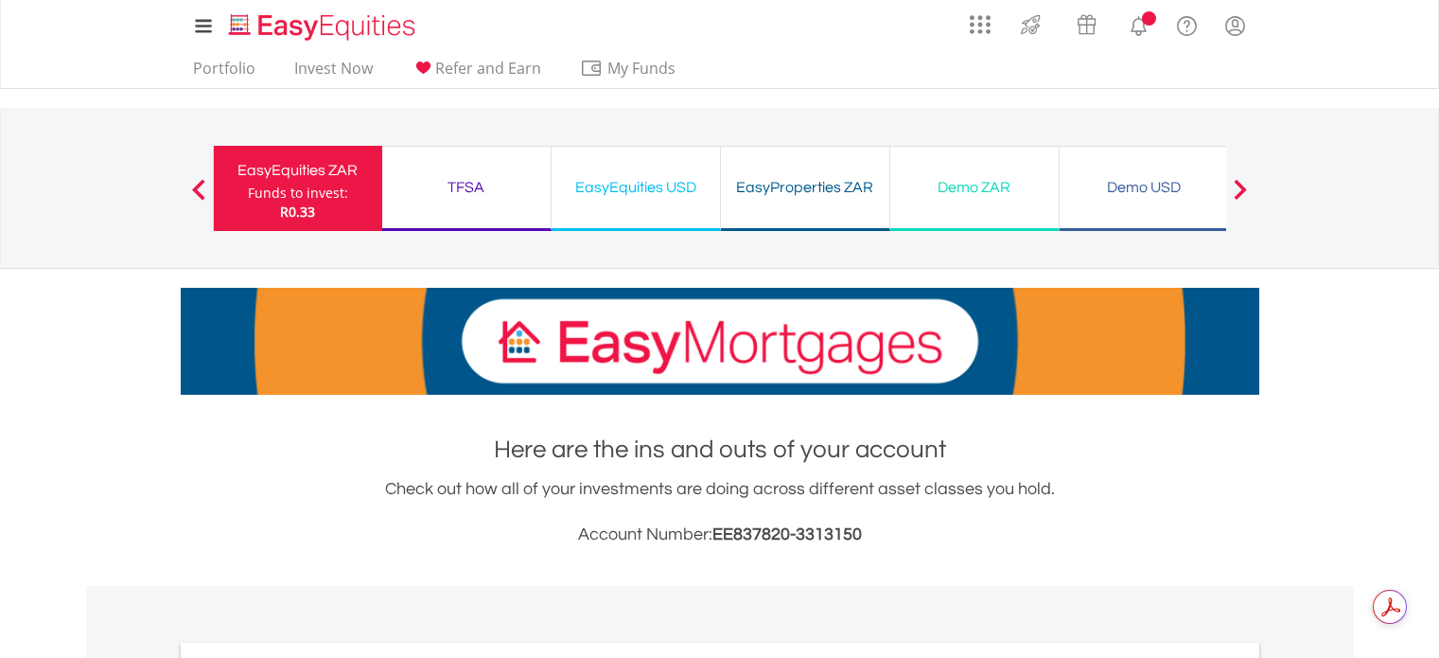  What do you see at coordinates (787, 534) in the screenshot?
I see `span: EE837820-3313150` at bounding box center [787, 534].